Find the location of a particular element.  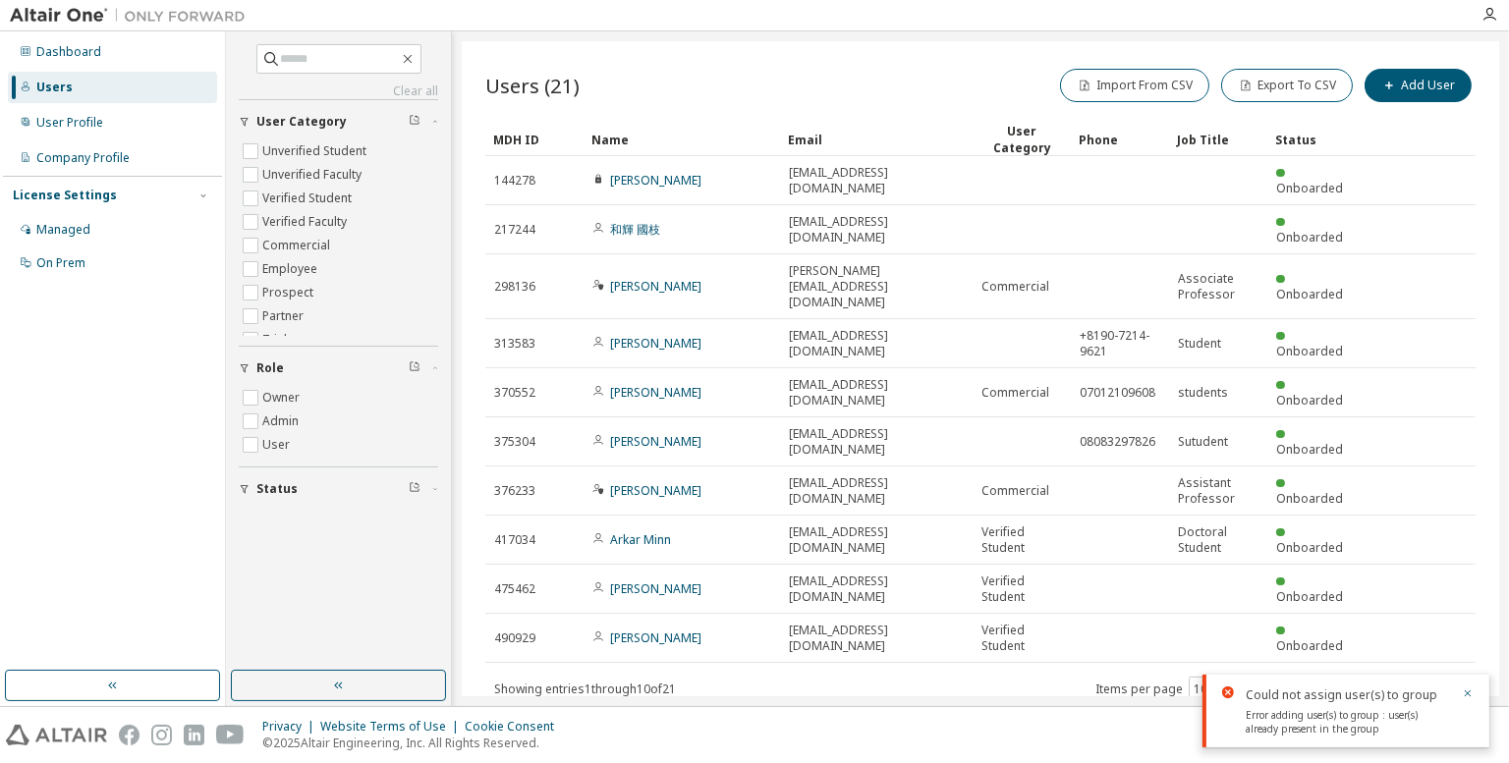

a: 和輝 國枝 is located at coordinates (634, 229).